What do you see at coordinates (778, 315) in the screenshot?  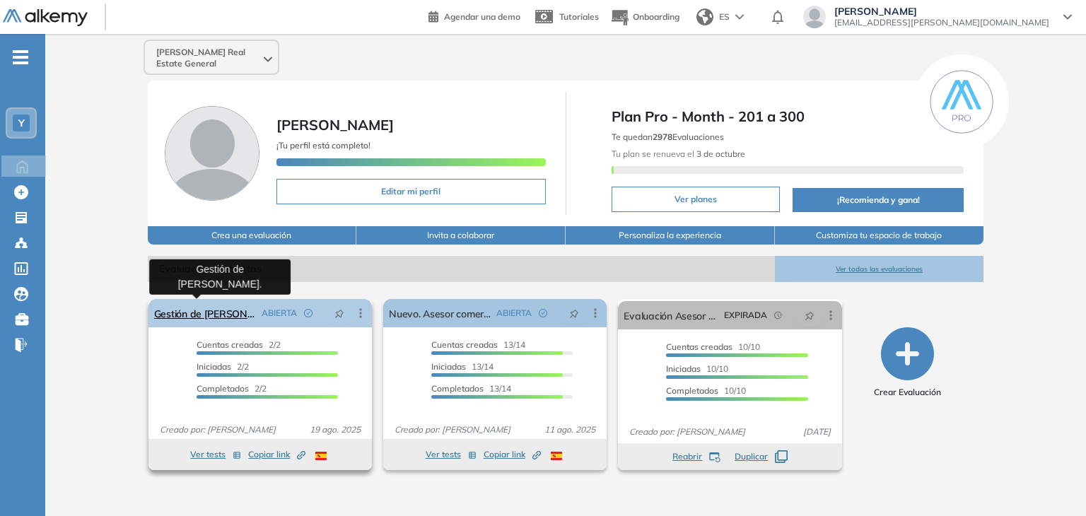 I see `span: field-time` at bounding box center [778, 315].